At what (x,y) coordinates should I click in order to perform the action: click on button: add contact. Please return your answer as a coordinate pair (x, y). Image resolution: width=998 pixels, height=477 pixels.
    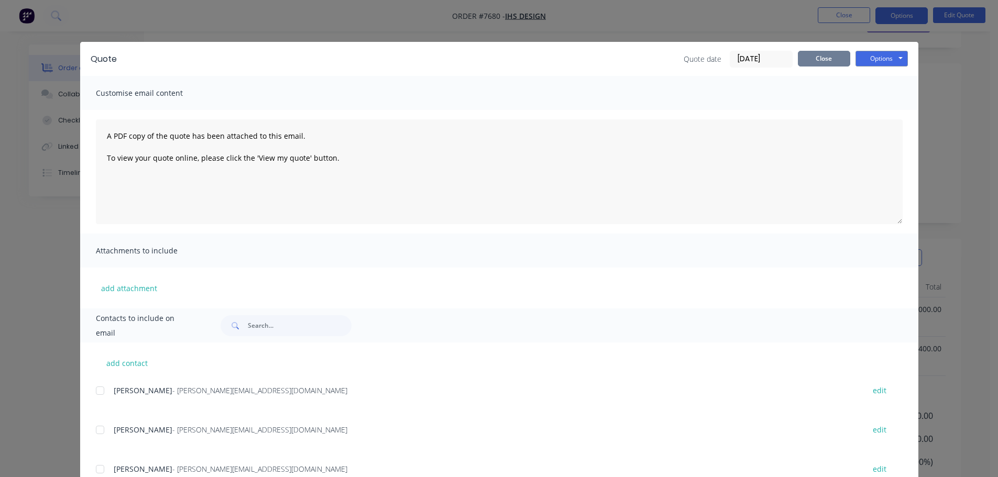
    Looking at the image, I should click on (127, 363).